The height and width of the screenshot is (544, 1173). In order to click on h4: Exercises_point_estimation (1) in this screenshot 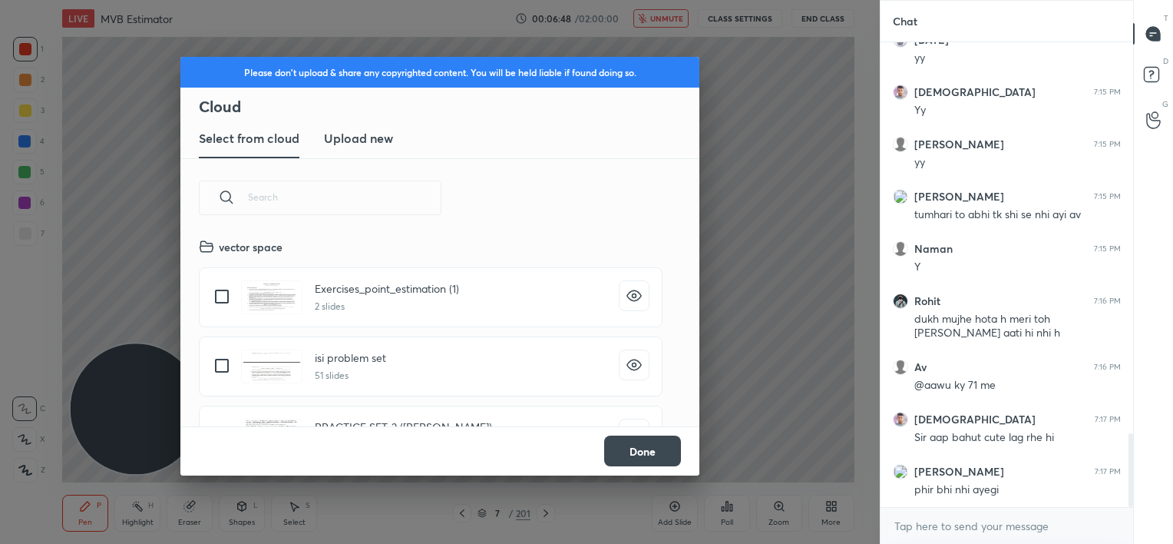, I will do `click(387, 288)`.